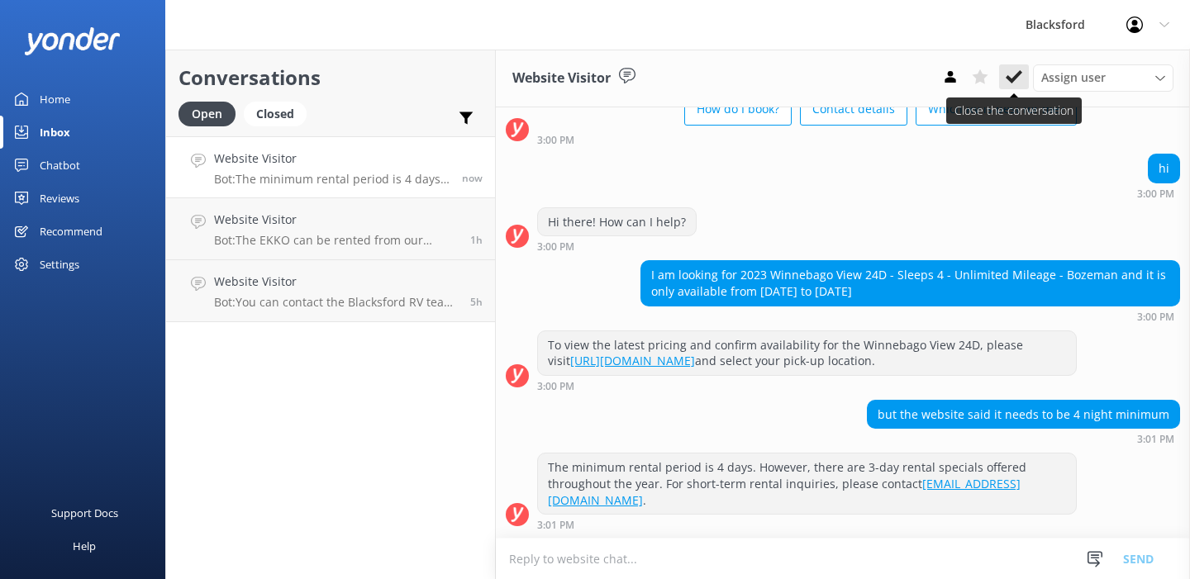  I want to click on div: Help, so click(84, 546).